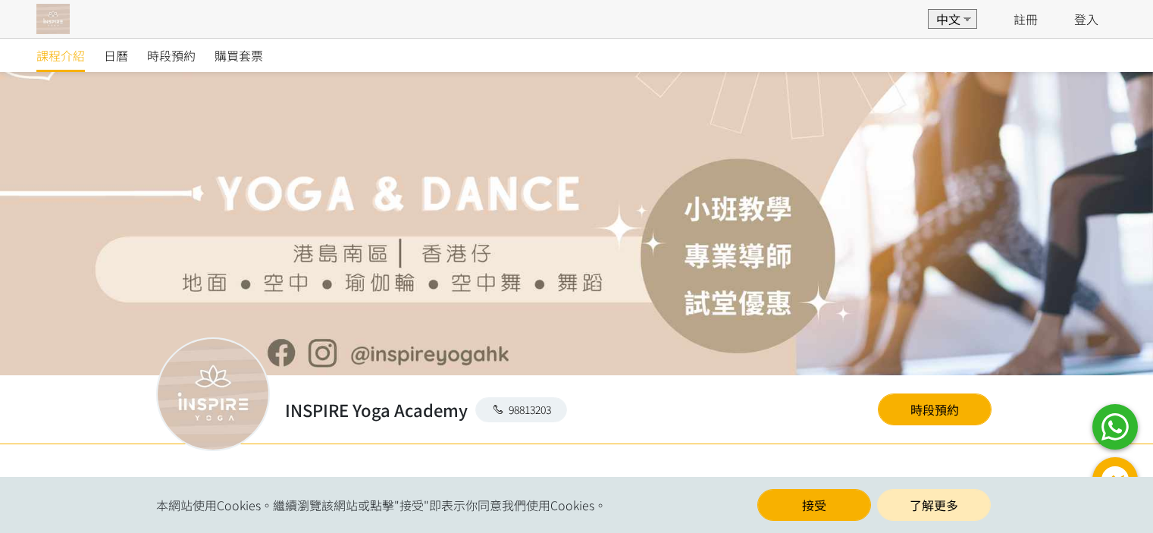  I want to click on span: 本網站使用Cookies。繼續瀏覽該網站或點擊"接受"即表示你同意我們使用Cookies。, so click(381, 505).